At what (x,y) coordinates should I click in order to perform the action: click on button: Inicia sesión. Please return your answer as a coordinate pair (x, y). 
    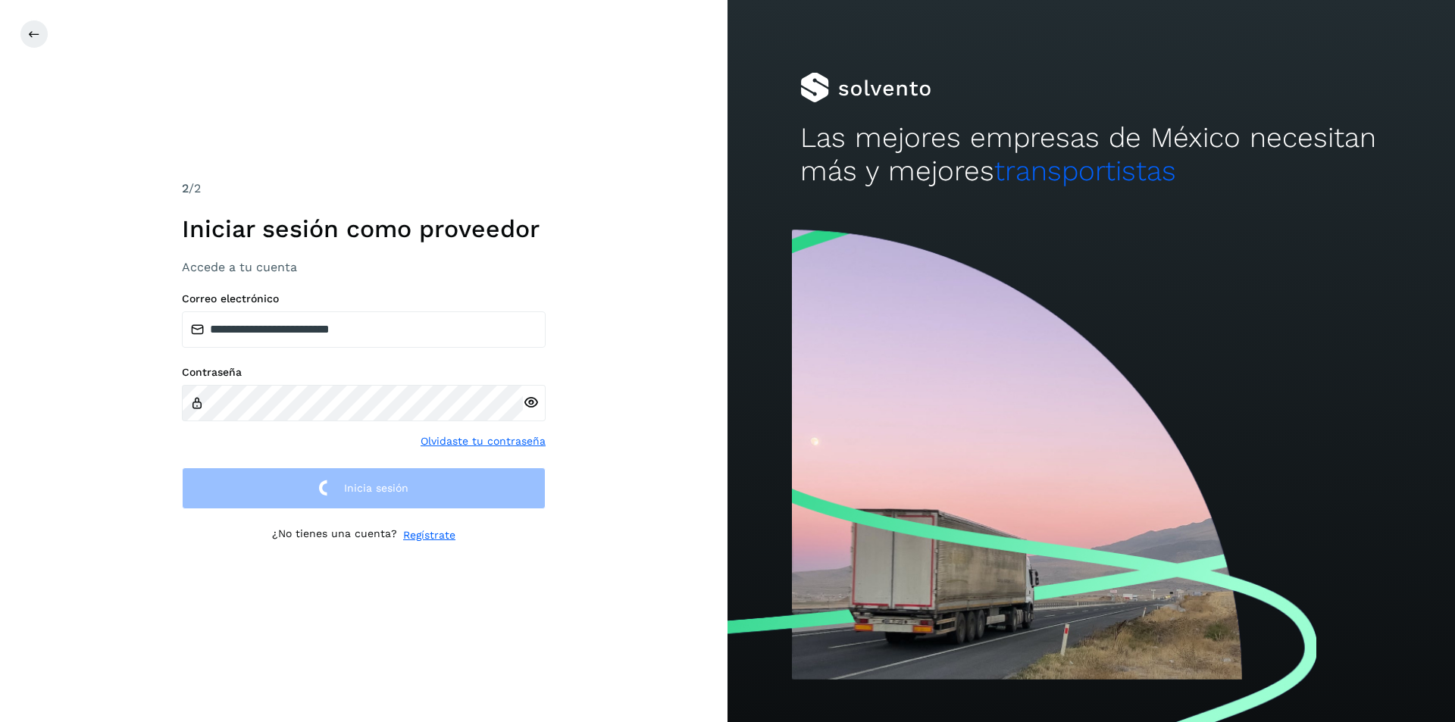
    Looking at the image, I should click on (364, 488).